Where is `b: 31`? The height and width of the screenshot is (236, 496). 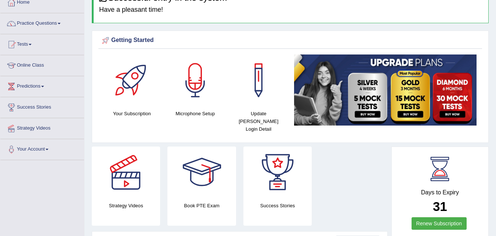
b: 31 is located at coordinates (440, 206).